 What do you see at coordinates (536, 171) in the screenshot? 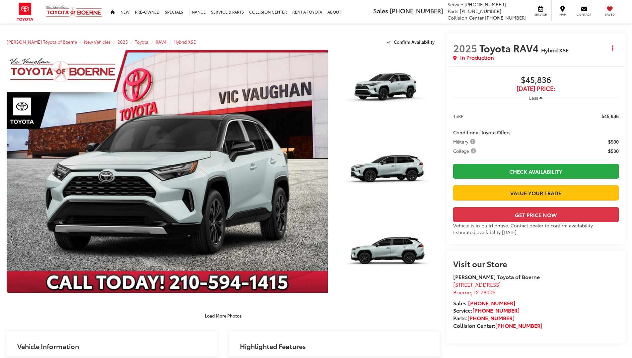
I see `a: Check Availability` at bounding box center [536, 171].